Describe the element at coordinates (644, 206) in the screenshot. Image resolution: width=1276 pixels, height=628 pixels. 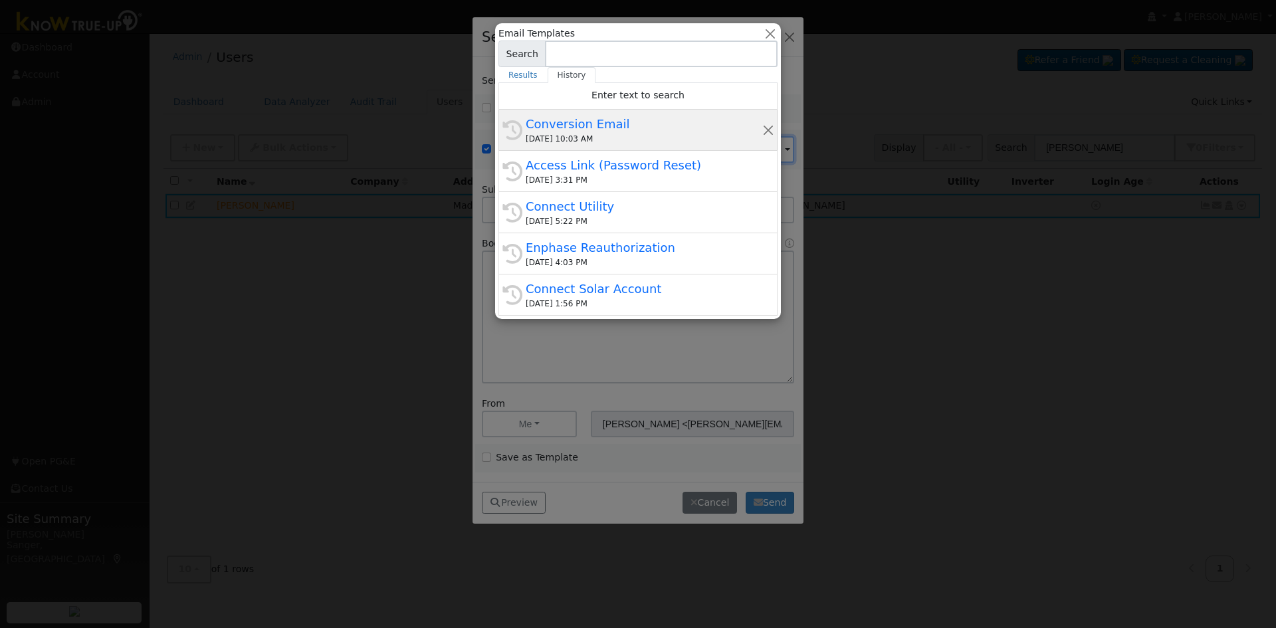
I see `div: Connect Utility` at that location.